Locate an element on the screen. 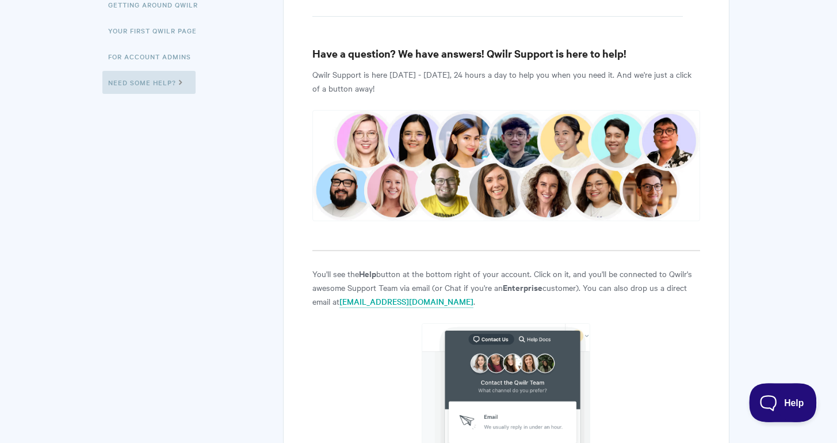  b: Enterprise is located at coordinates (523, 287).